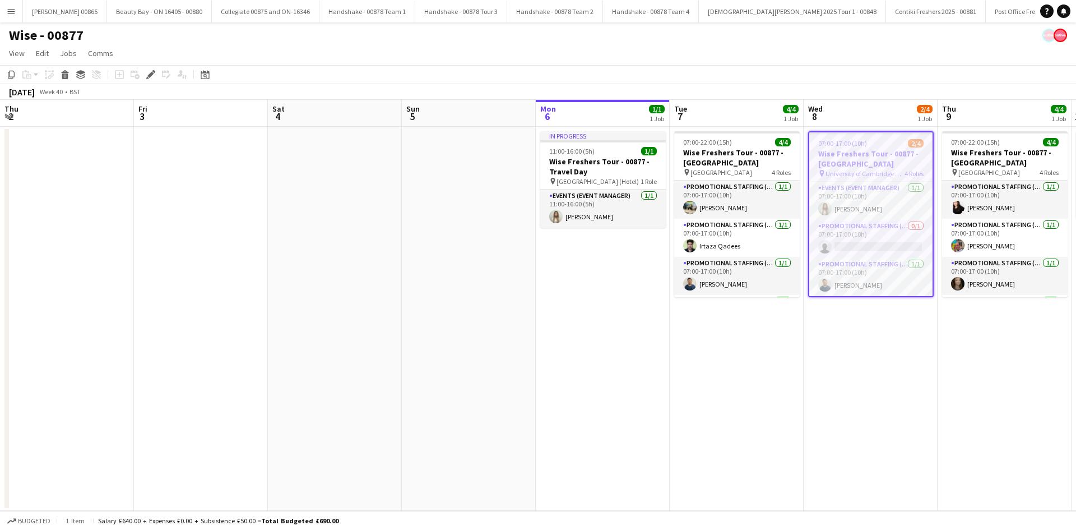 This screenshot has width=1076, height=530. I want to click on span: 9, so click(948, 116).